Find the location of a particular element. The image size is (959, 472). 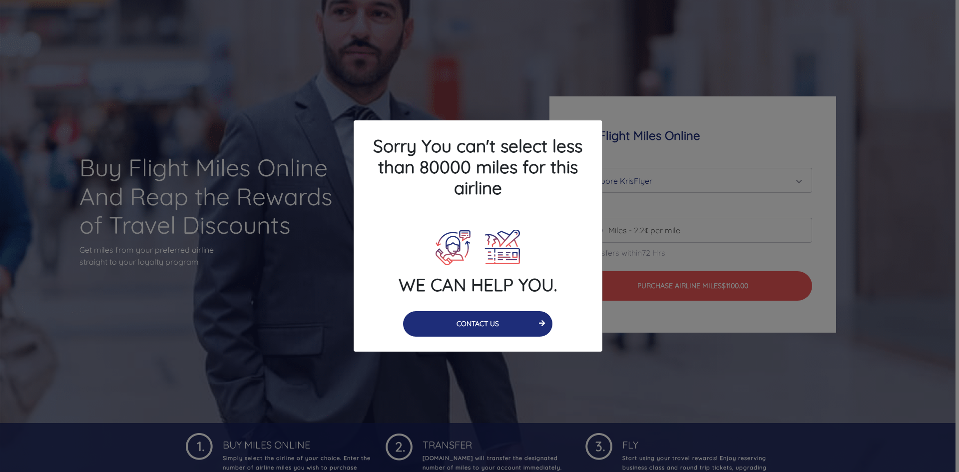

button: CONTACT US is located at coordinates (478, 324).